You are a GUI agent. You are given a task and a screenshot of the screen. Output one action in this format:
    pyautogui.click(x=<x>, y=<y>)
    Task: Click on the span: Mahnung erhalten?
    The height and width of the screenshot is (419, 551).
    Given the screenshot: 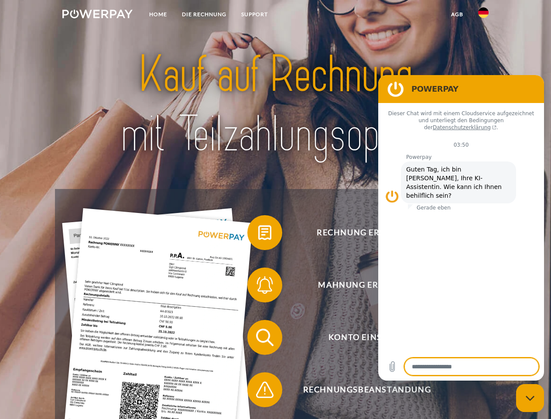 What is the action you would take?
    pyautogui.click(x=367, y=285)
    